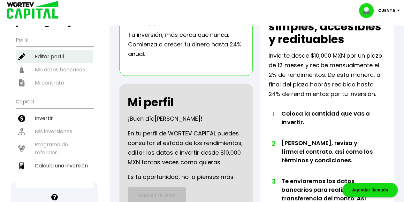  I want to click on li: Editar perfil, so click(54, 56).